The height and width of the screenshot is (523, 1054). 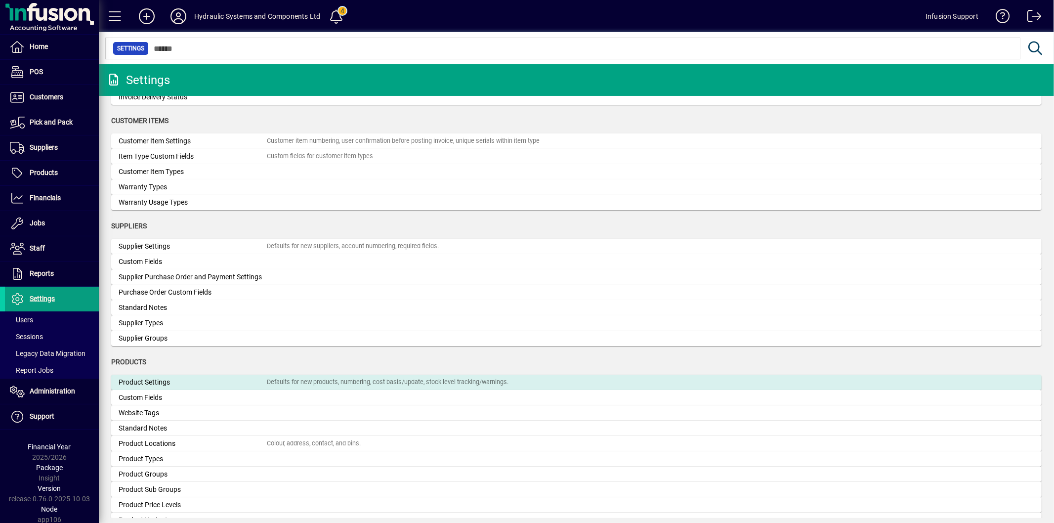 What do you see at coordinates (193, 97) in the screenshot?
I see `div: Invoice Delivery Status` at bounding box center [193, 97].